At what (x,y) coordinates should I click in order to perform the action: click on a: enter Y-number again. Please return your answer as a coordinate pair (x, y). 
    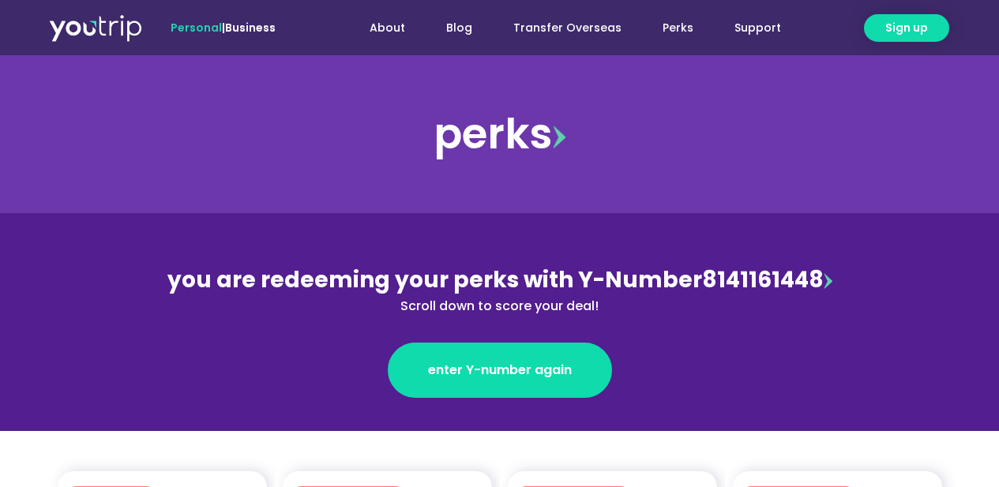
    Looking at the image, I should click on (500, 370).